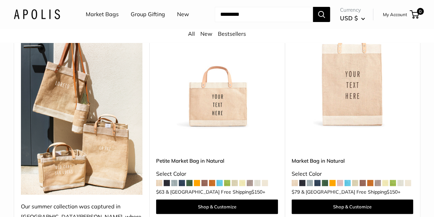 This screenshot has height=217, width=434. Describe the element at coordinates (217, 68) in the screenshot. I see `a: Petite Market Bag in Naturaldescription_Effortless style that elevates every moment` at that location.